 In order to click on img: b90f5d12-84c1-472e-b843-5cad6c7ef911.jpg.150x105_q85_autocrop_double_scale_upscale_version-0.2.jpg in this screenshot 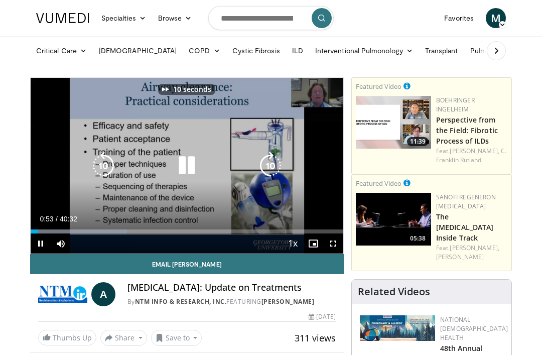, I will do `click(397, 328)`.